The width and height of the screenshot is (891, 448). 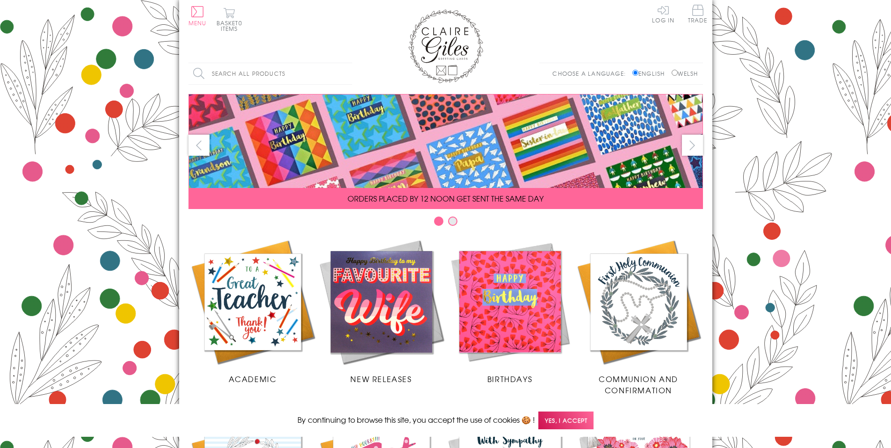 I want to click on span: Menu, so click(x=197, y=23).